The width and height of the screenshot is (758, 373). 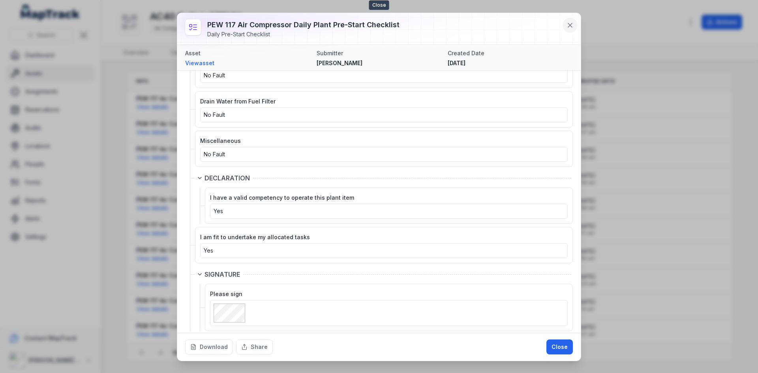 I want to click on span: I have a valid competency to operate this plant item, so click(x=282, y=197).